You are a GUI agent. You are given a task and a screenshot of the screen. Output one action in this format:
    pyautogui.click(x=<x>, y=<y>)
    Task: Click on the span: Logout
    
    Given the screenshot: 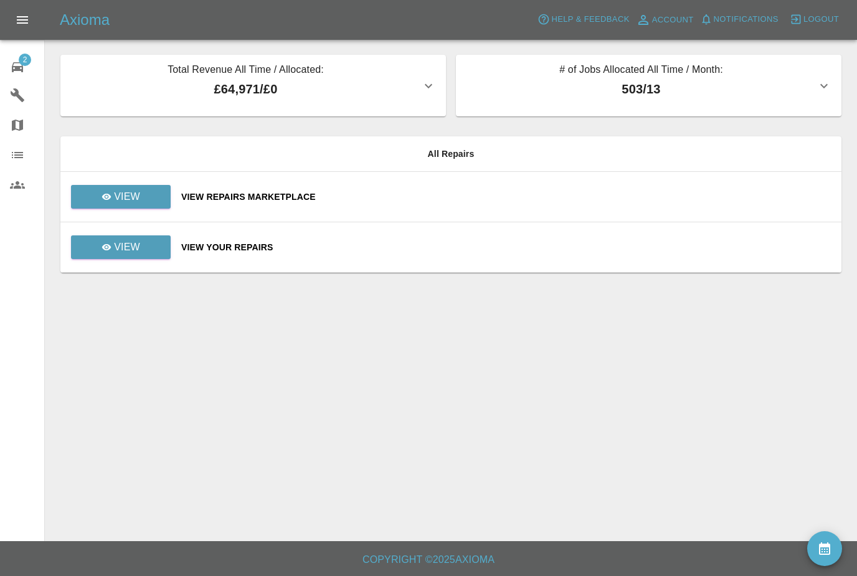 What is the action you would take?
    pyautogui.click(x=820, y=19)
    